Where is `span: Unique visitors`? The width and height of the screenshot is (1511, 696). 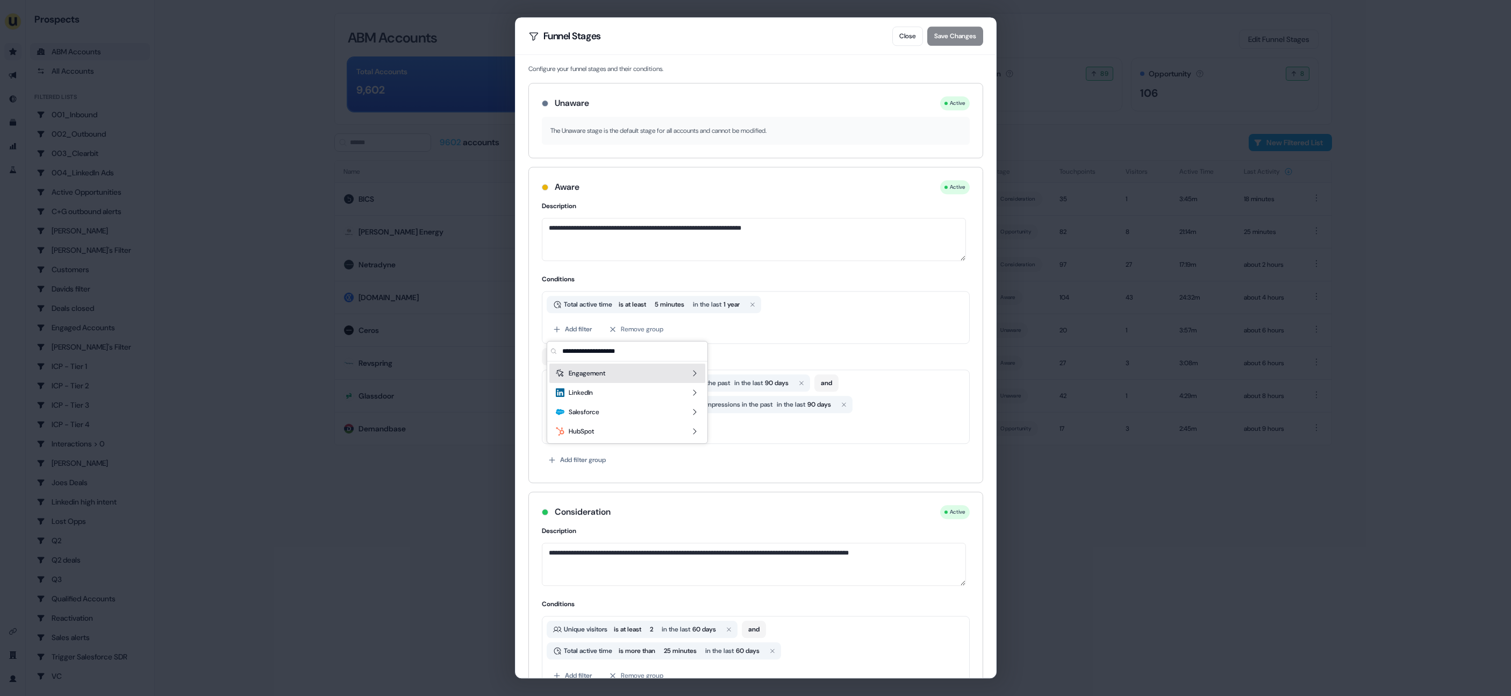
span: Unique visitors is located at coordinates (585, 629).